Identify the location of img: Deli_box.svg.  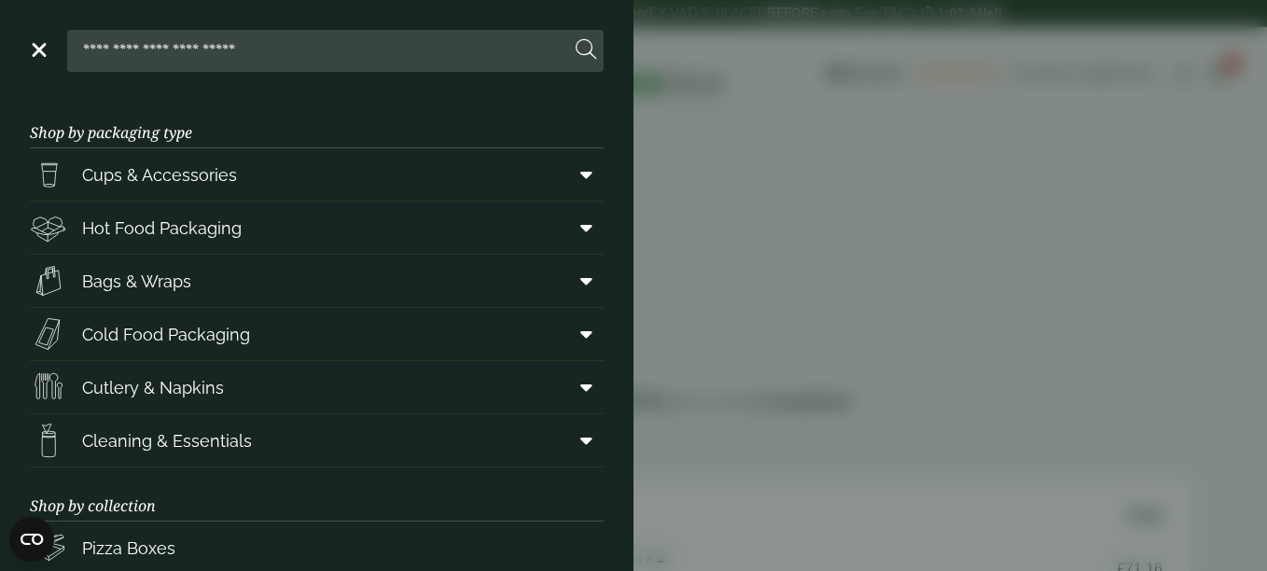
(49, 228).